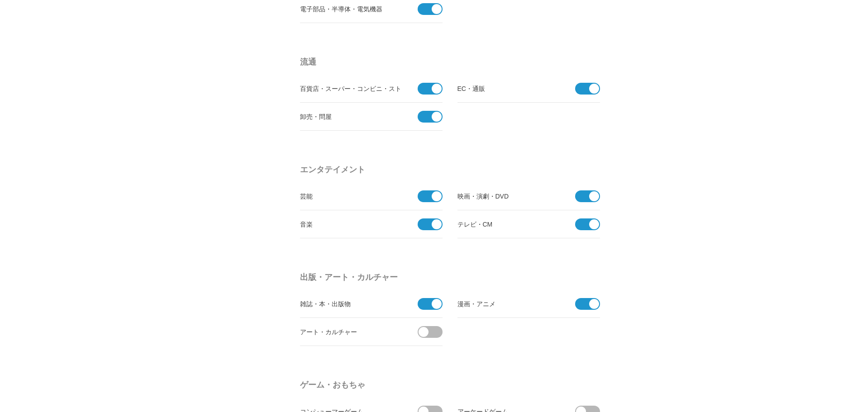 This screenshot has width=862, height=412. What do you see at coordinates (351, 88) in the screenshot?
I see `div: 百貨店・スーパー・コンビニ・ストア` at bounding box center [351, 88].